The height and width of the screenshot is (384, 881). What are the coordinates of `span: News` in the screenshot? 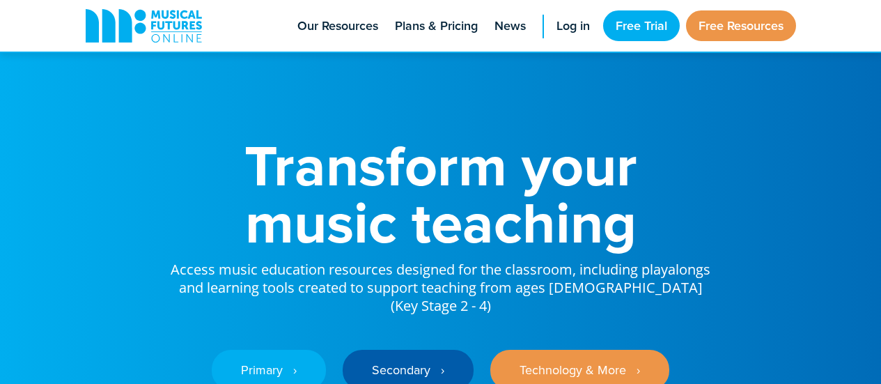 It's located at (510, 26).